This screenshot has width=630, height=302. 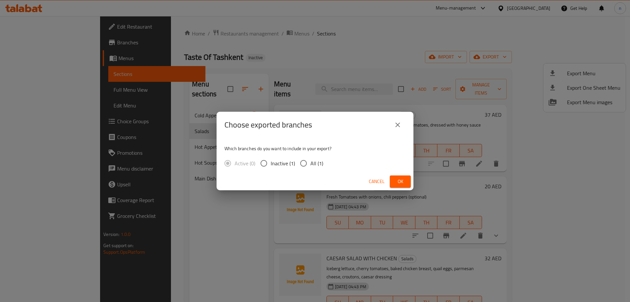 I want to click on p: Which branches do you want to include in your export?, so click(x=315, y=148).